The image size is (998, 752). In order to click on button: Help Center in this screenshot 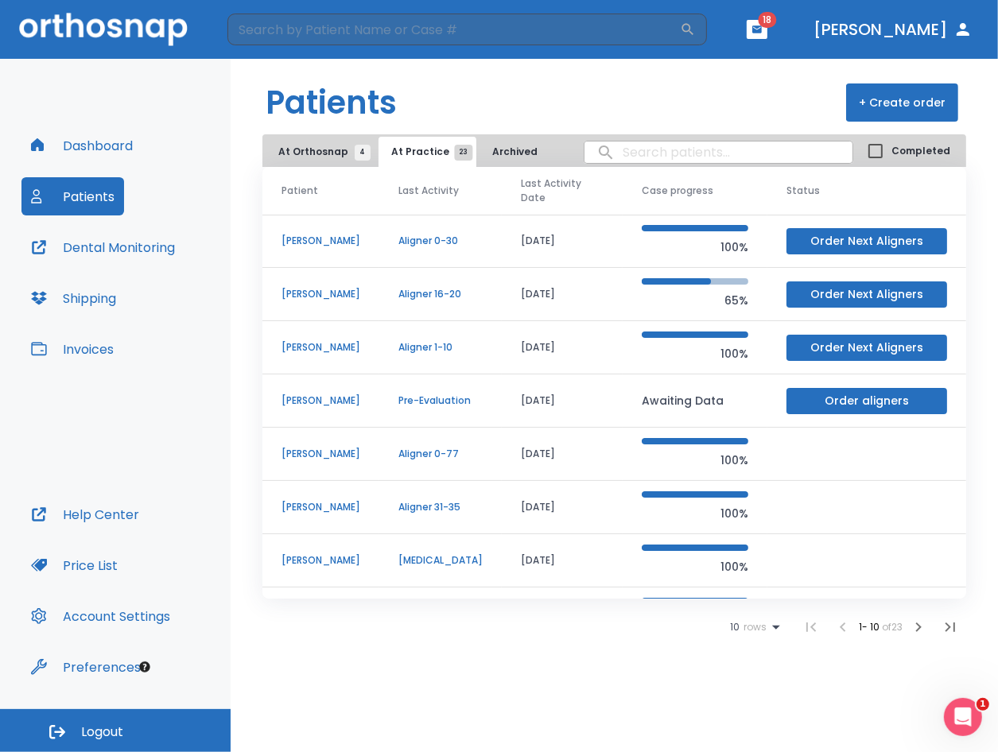, I will do `click(85, 514)`.